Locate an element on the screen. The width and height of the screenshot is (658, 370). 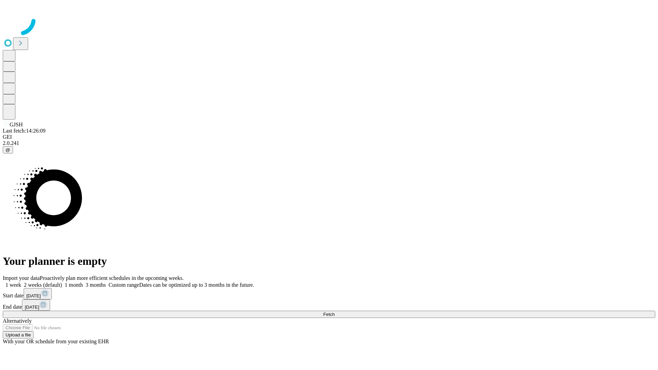
span: Custom range is located at coordinates (124, 285).